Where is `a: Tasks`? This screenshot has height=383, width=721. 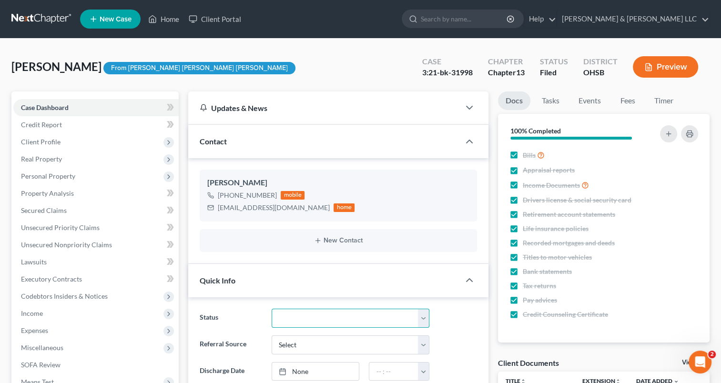 a: Tasks is located at coordinates (550, 100).